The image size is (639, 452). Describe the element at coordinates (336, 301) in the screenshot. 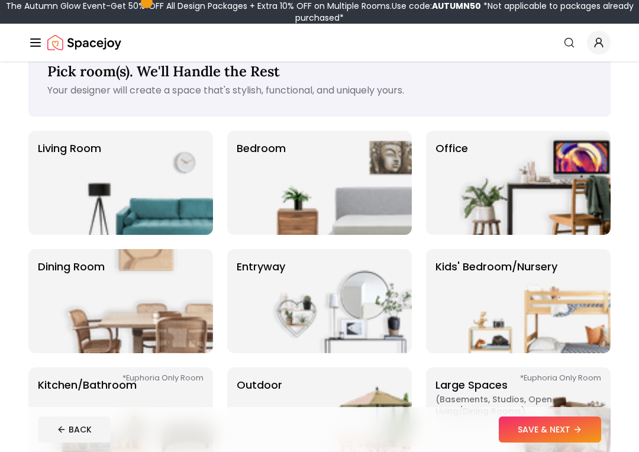

I see `img: entryway` at that location.